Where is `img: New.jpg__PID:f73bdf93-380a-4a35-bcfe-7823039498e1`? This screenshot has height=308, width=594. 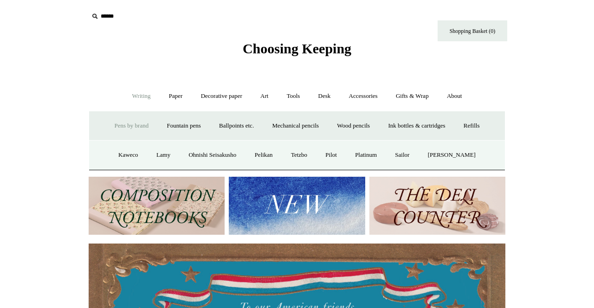 img: New.jpg__PID:f73bdf93-380a-4a35-bcfe-7823039498e1 is located at coordinates (296, 205).